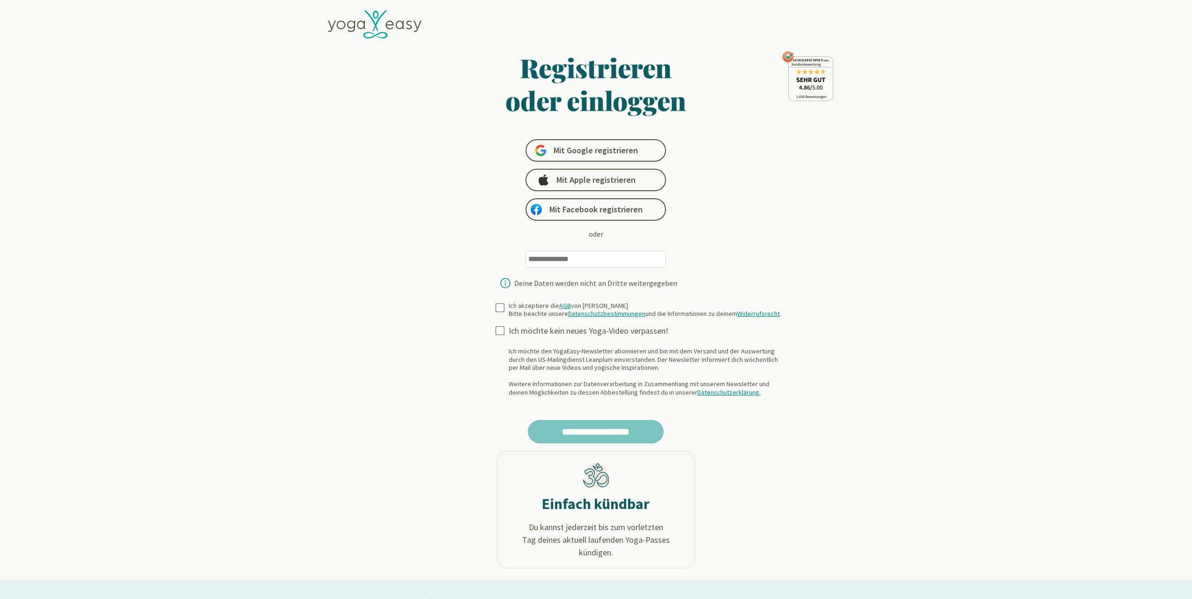 Image resolution: width=1192 pixels, height=599 pixels. I want to click on a: AGB, so click(565, 305).